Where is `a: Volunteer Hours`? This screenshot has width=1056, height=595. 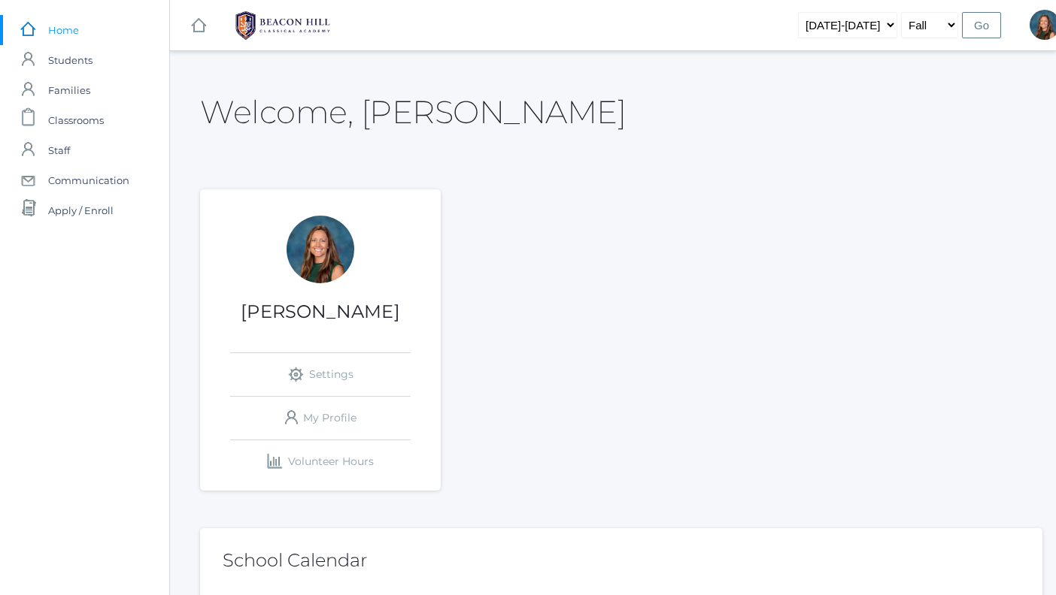
a: Volunteer Hours is located at coordinates (320, 462).